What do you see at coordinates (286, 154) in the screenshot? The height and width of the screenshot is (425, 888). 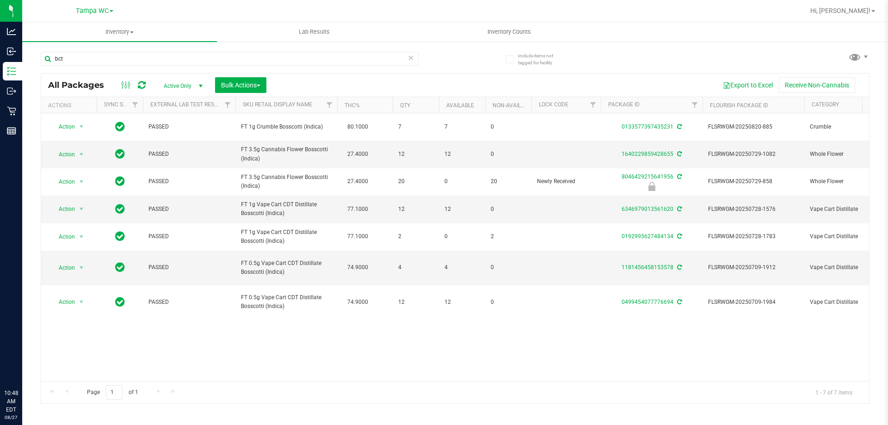 I see `span: FT 3.5g Cannabis Flower Bosscotti (Indica)` at bounding box center [286, 154].